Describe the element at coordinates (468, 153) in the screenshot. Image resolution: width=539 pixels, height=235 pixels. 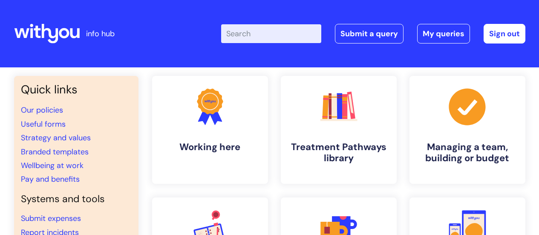
I see `h4: Managing a team, building or budget` at that location.